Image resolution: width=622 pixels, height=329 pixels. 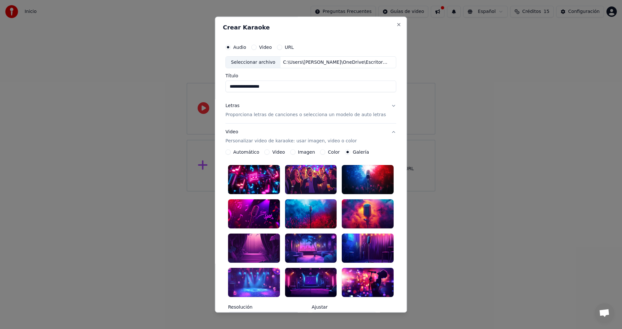 I want to click on label: Imagen, so click(x=306, y=152).